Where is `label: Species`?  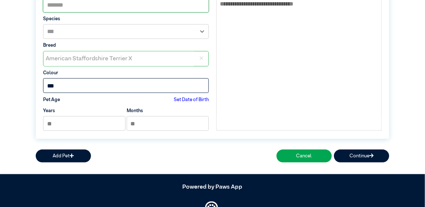
label: Species is located at coordinates (126, 19).